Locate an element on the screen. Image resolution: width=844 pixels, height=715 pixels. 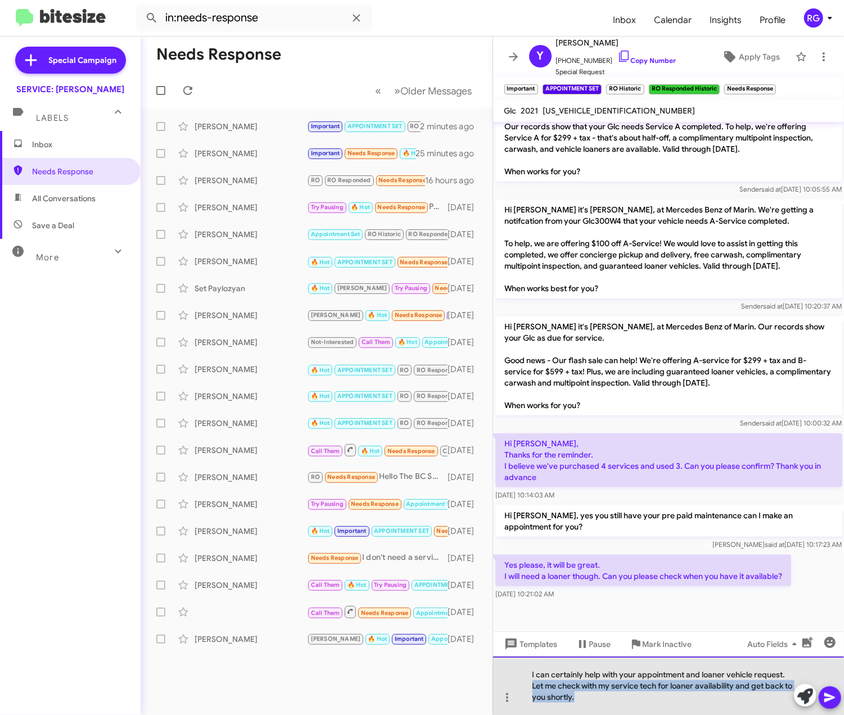
small: Needs Response is located at coordinates (750, 89).